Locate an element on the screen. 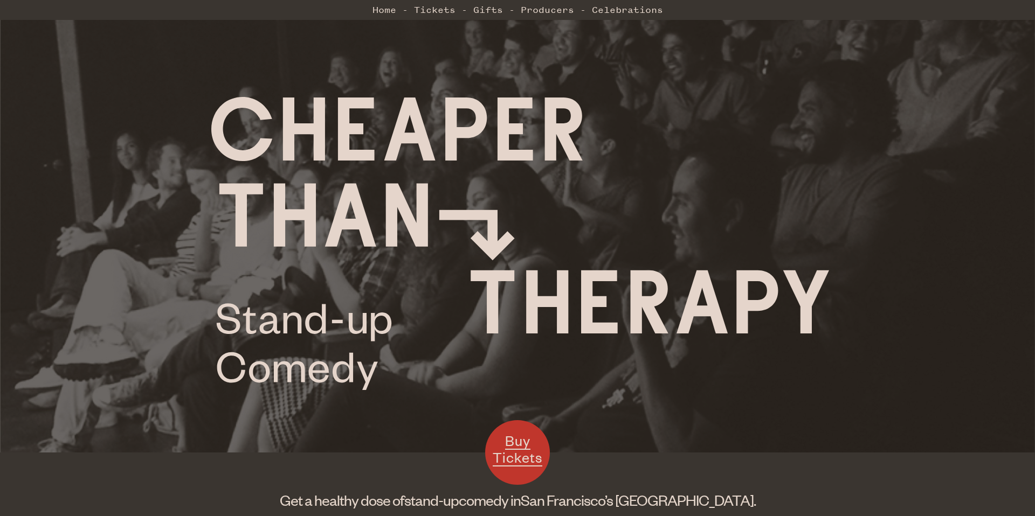 The height and width of the screenshot is (516, 1035). span: San Francisco’s is located at coordinates (566, 500).